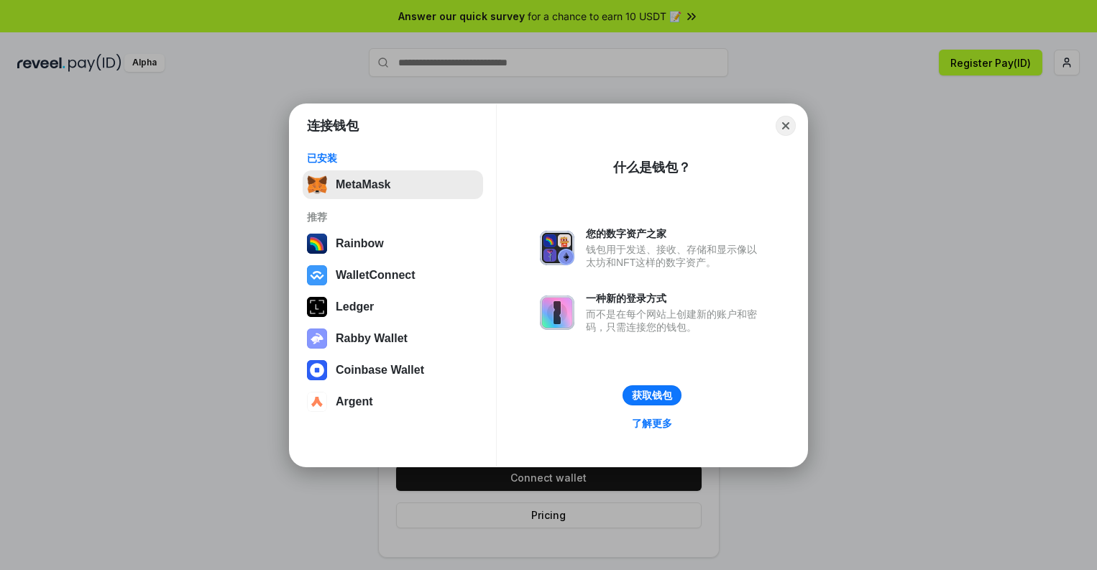 This screenshot has width=1097, height=570. Describe the element at coordinates (379, 370) in the screenshot. I see `div: Coinbase Wallet` at that location.